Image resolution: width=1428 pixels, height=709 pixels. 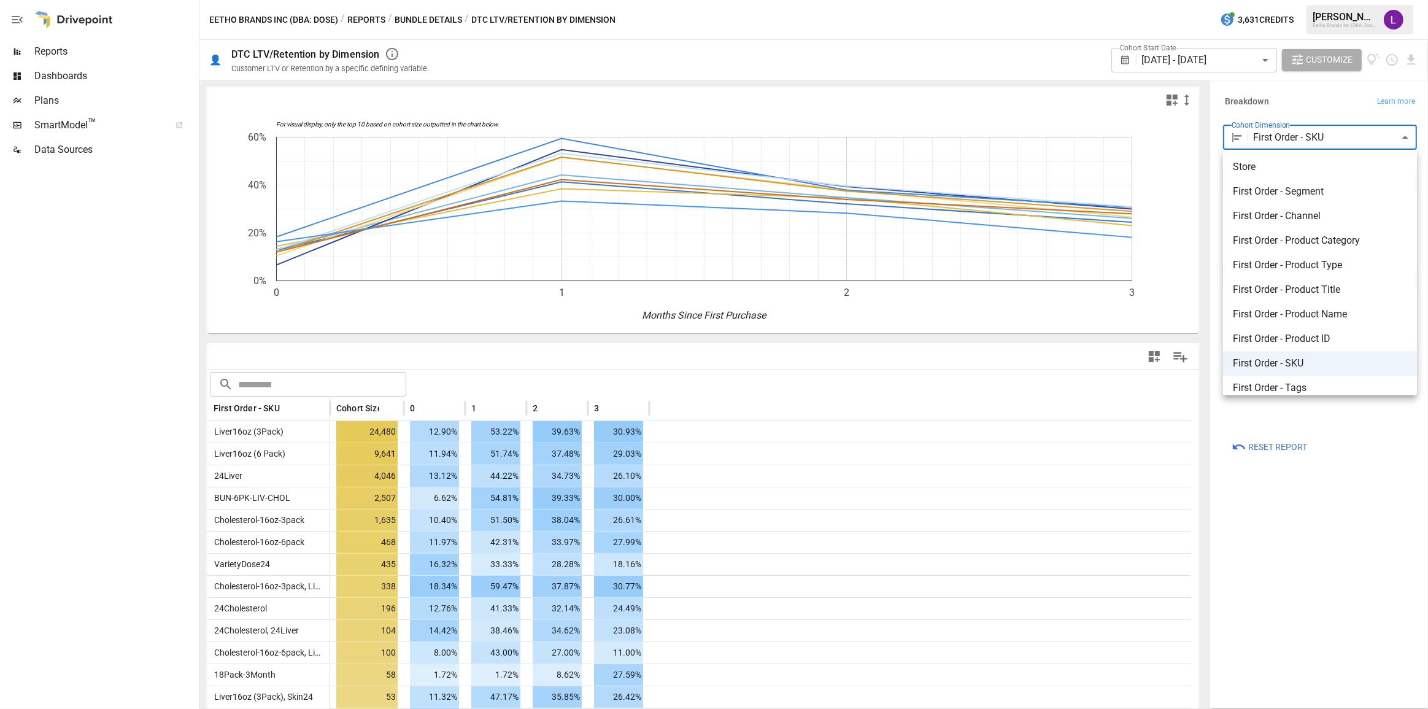 What do you see at coordinates (1320, 388) in the screenshot?
I see `span: First Order - Tags` at bounding box center [1320, 388].